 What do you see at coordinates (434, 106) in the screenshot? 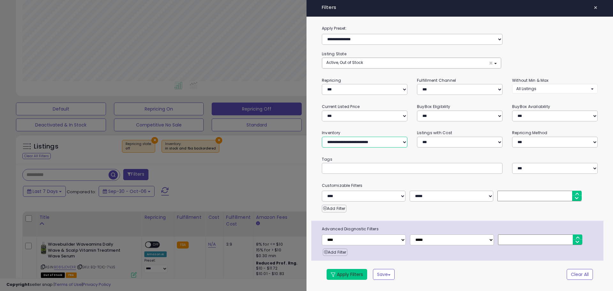
I see `small: BuyBox Eligibility` at bounding box center [434, 106].